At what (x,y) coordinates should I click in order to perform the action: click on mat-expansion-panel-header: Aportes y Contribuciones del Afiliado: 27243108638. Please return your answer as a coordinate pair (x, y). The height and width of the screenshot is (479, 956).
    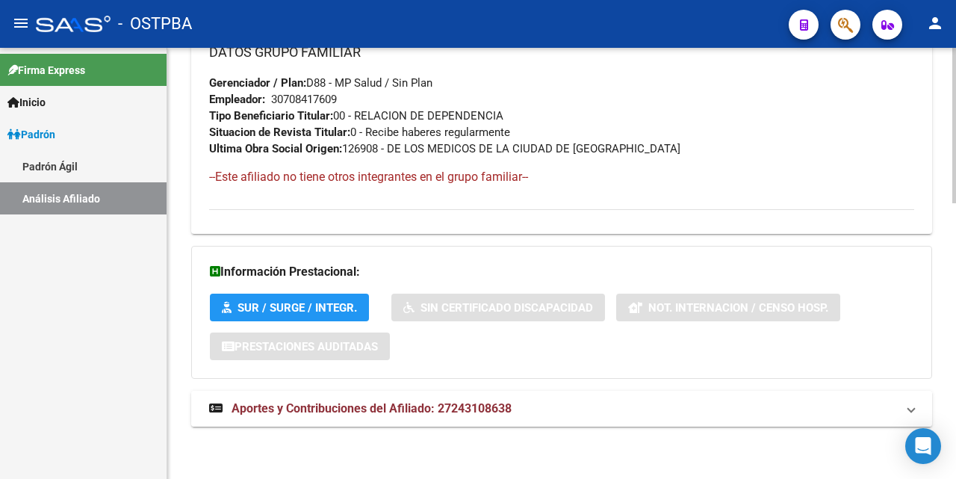
    Looking at the image, I should click on (561, 408).